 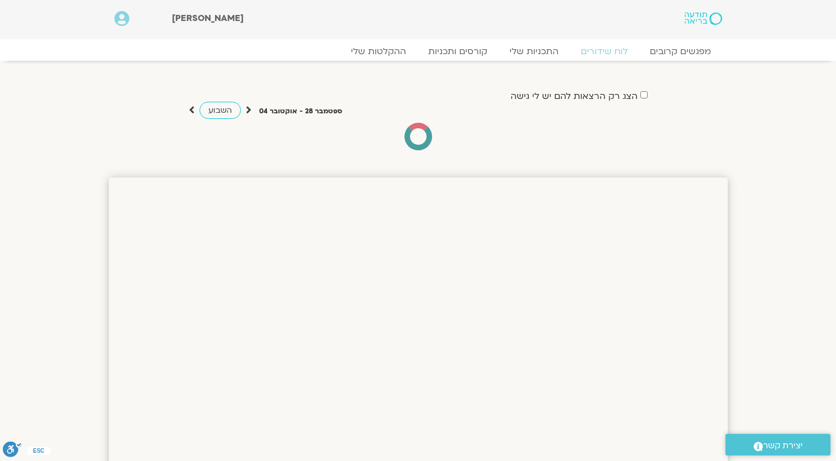 What do you see at coordinates (778, 444) in the screenshot?
I see `a: יצירת קשר` at bounding box center [778, 444].